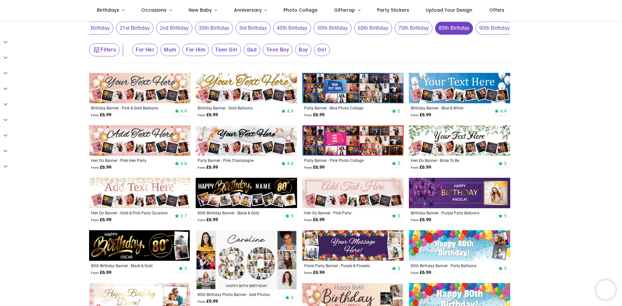  What do you see at coordinates (95, 28) in the screenshot?
I see `button: 1st Birthday` at bounding box center [95, 28].